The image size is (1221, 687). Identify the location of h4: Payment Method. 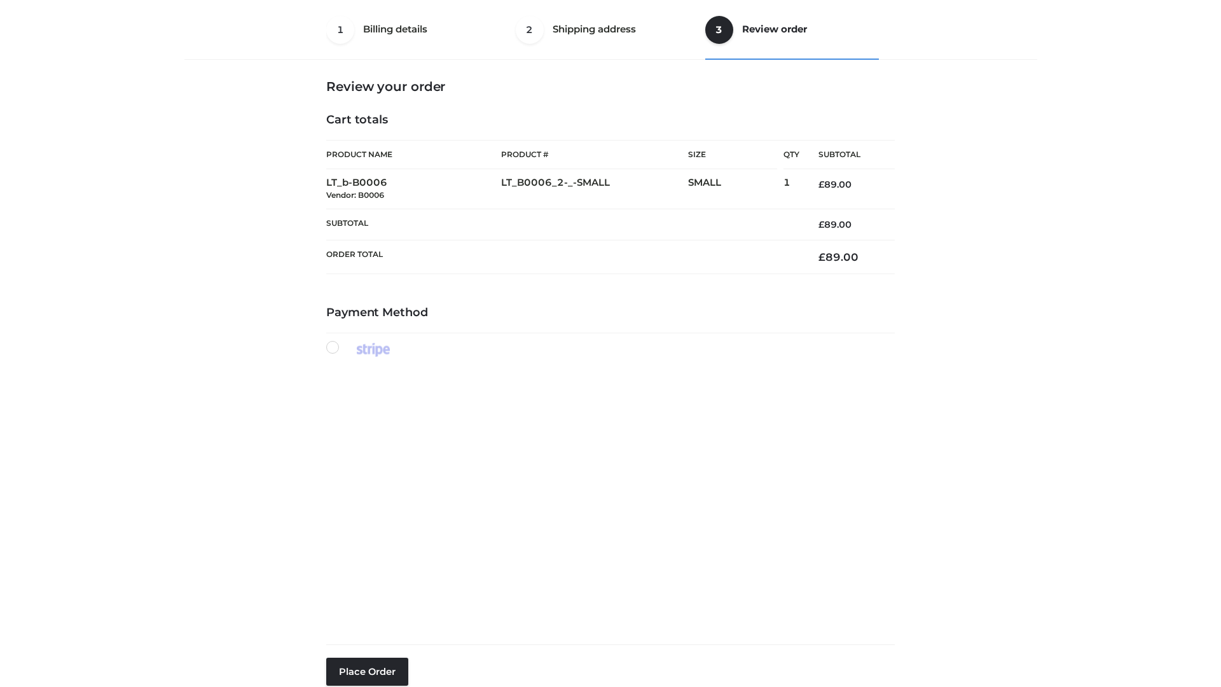
(611, 313).